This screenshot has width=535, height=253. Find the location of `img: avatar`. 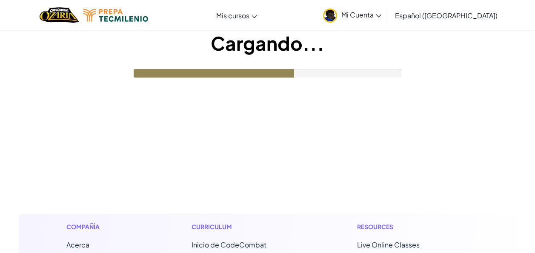

img: avatar is located at coordinates (330, 15).